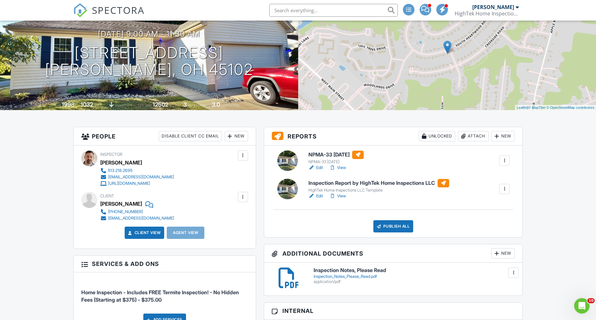 The image size is (596, 320). What do you see at coordinates (185, 104) in the screenshot?
I see `div: 3` at bounding box center [185, 104].